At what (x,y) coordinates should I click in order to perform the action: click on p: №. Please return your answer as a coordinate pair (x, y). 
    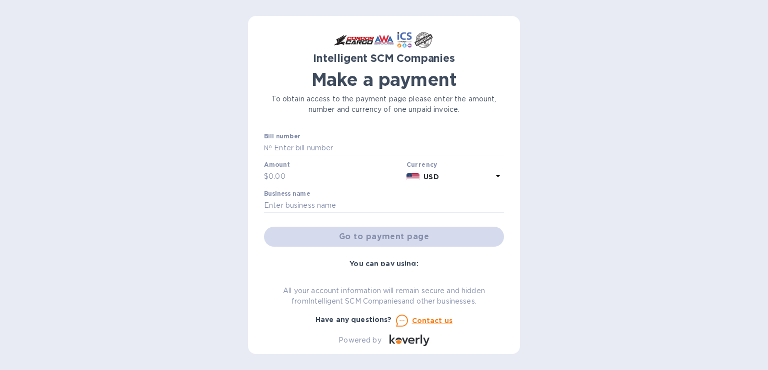
    Looking at the image, I should click on (268, 148).